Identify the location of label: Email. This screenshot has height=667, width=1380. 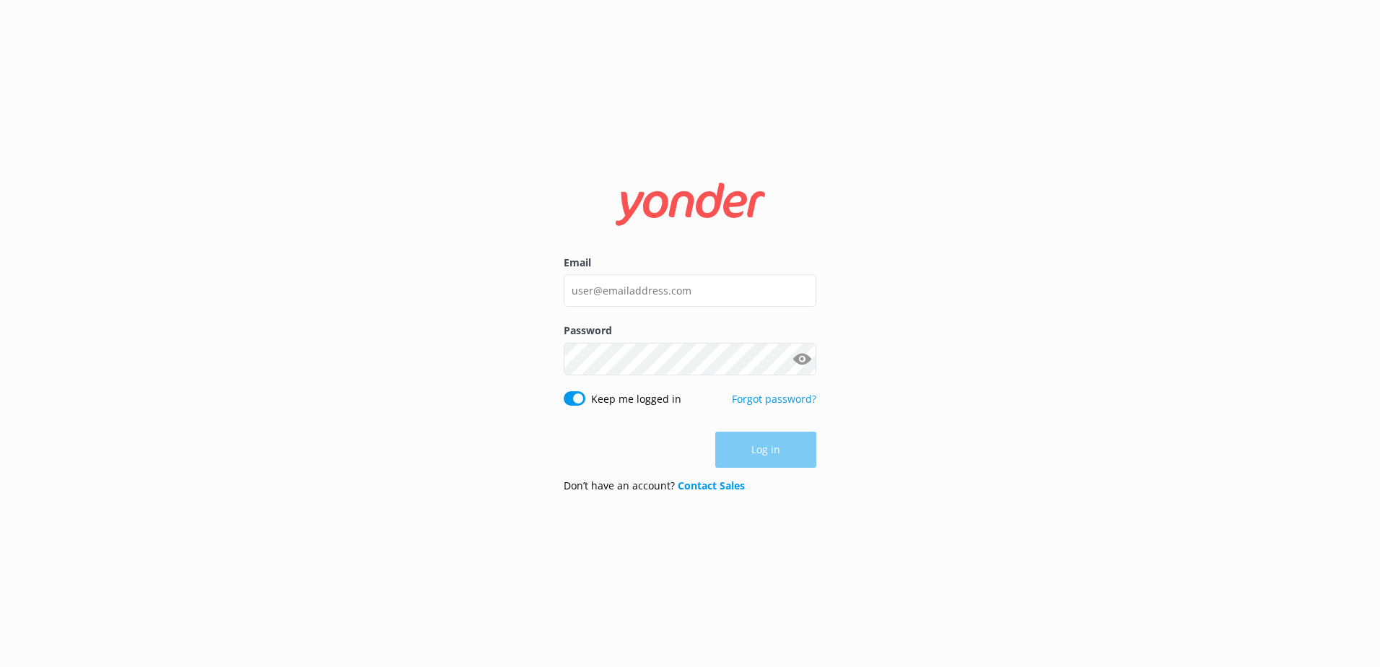
(690, 263).